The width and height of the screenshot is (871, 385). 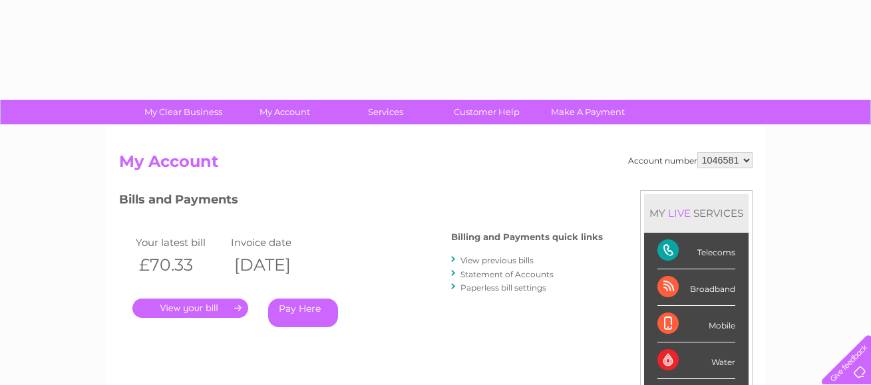 I want to click on h3: Bills and Payments, so click(x=361, y=202).